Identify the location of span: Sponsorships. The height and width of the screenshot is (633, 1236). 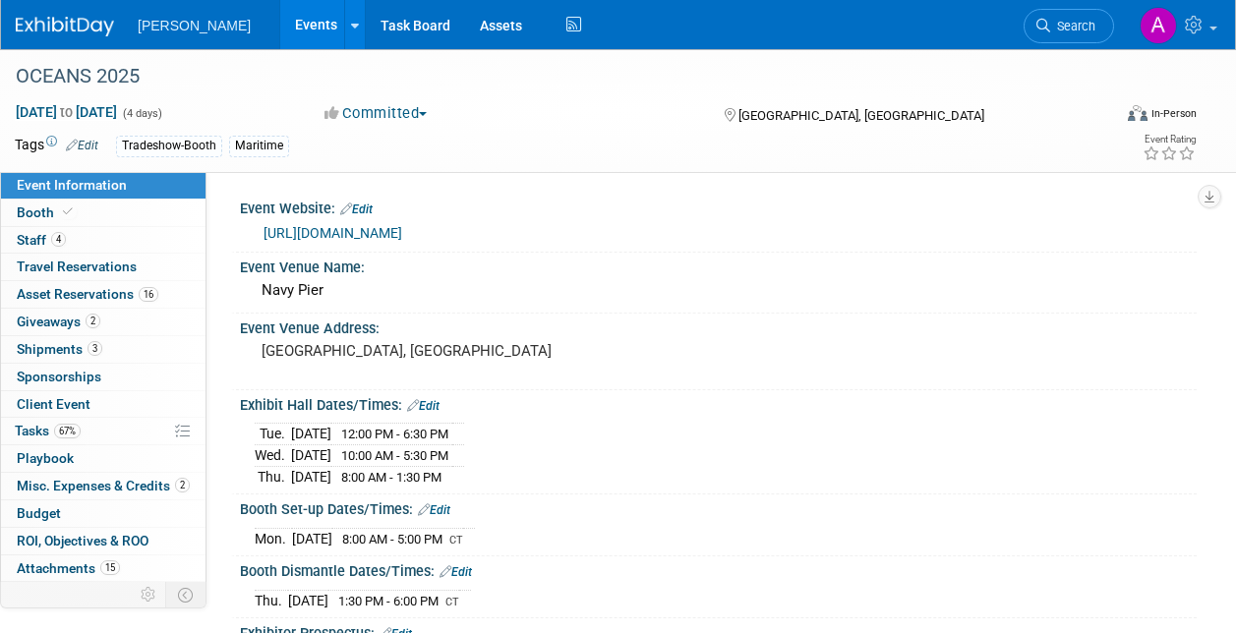
(59, 377).